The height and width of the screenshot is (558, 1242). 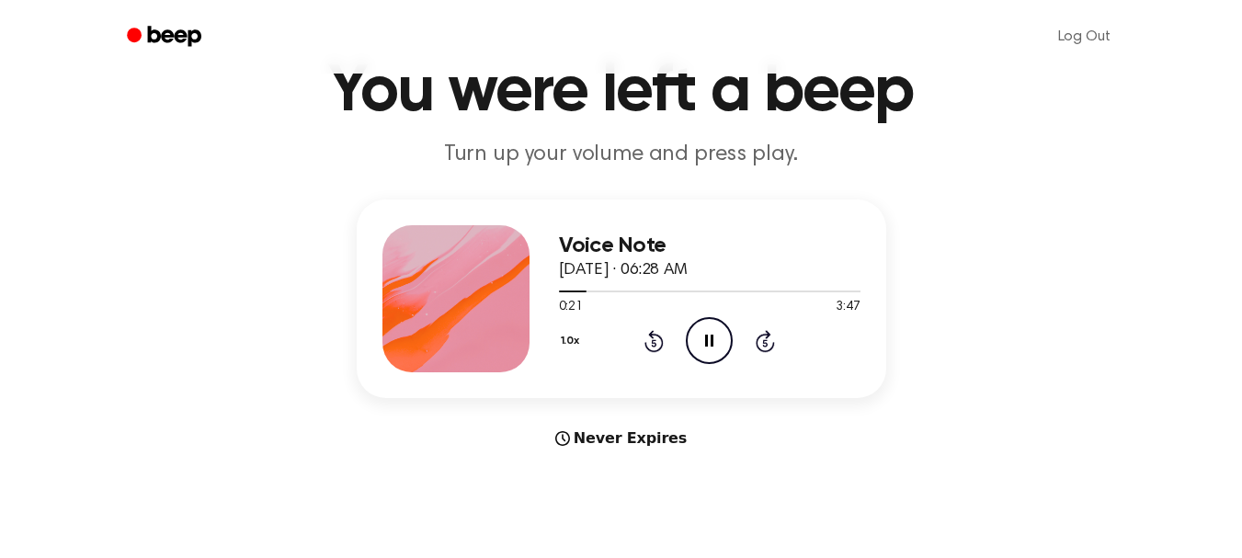 What do you see at coordinates (1084, 37) in the screenshot?
I see `a: Log Out` at bounding box center [1084, 37].